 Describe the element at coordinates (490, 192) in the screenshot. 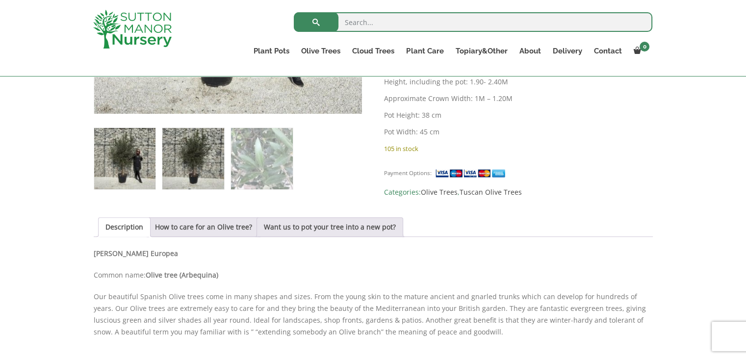

I see `a: Tuscan Olive Trees` at that location.